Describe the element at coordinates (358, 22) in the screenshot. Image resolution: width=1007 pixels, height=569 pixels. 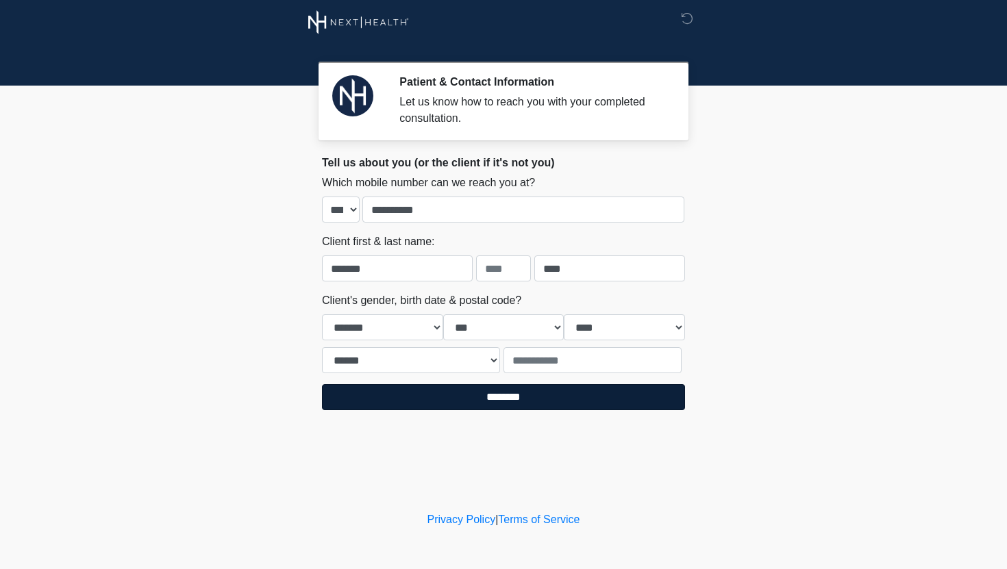
I see `img: Next Health Wellness Logo` at that location.